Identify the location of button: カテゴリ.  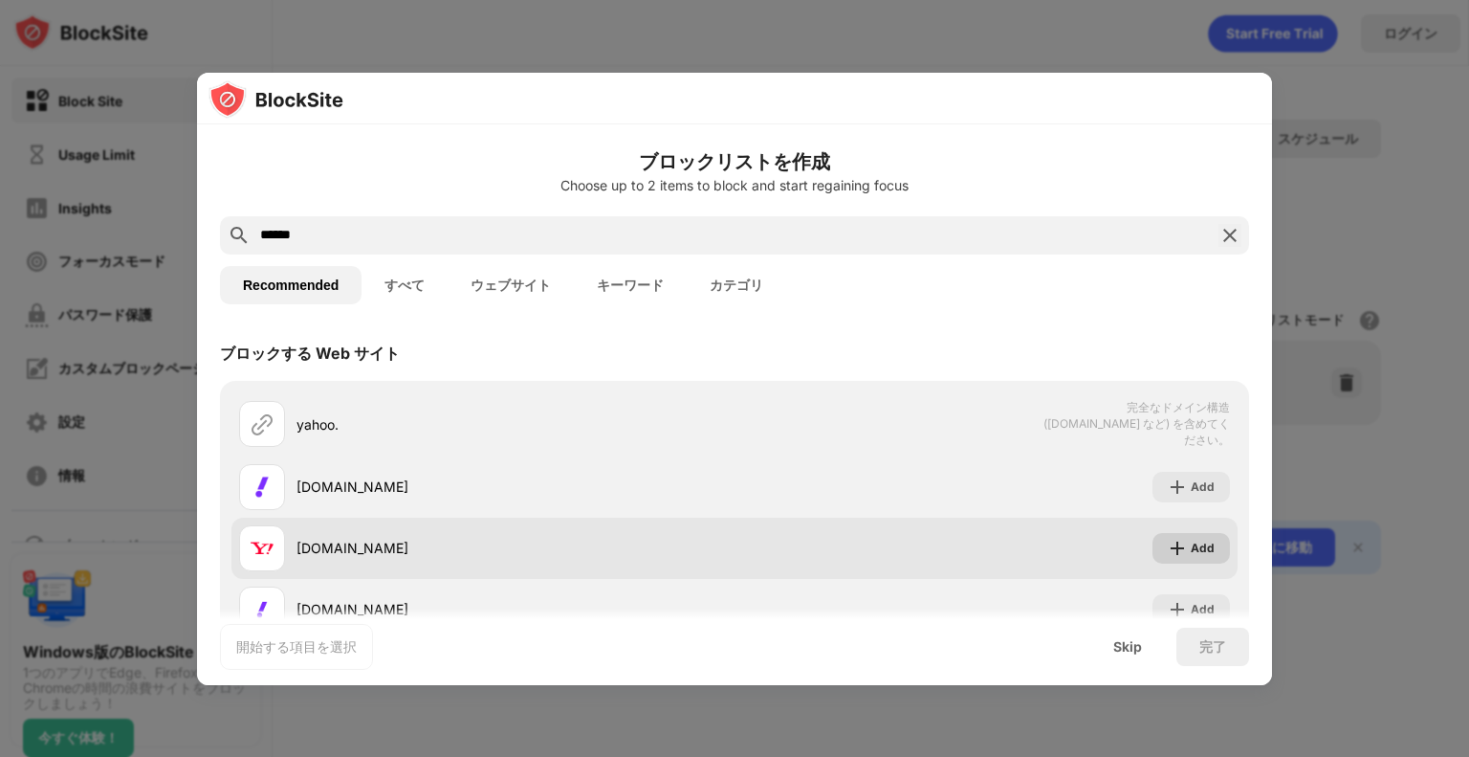
(736, 285).